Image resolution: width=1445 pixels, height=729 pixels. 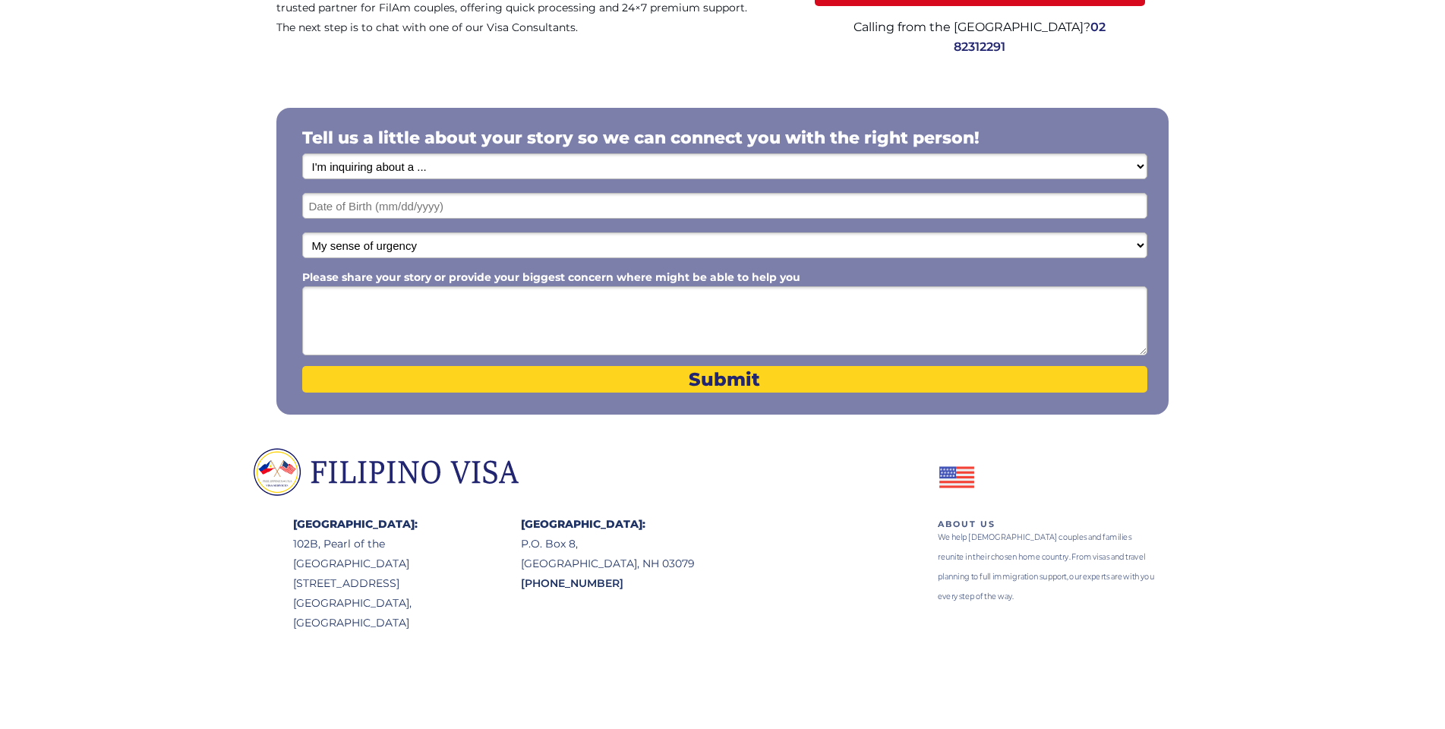 I want to click on span: ABOUT US, so click(x=967, y=524).